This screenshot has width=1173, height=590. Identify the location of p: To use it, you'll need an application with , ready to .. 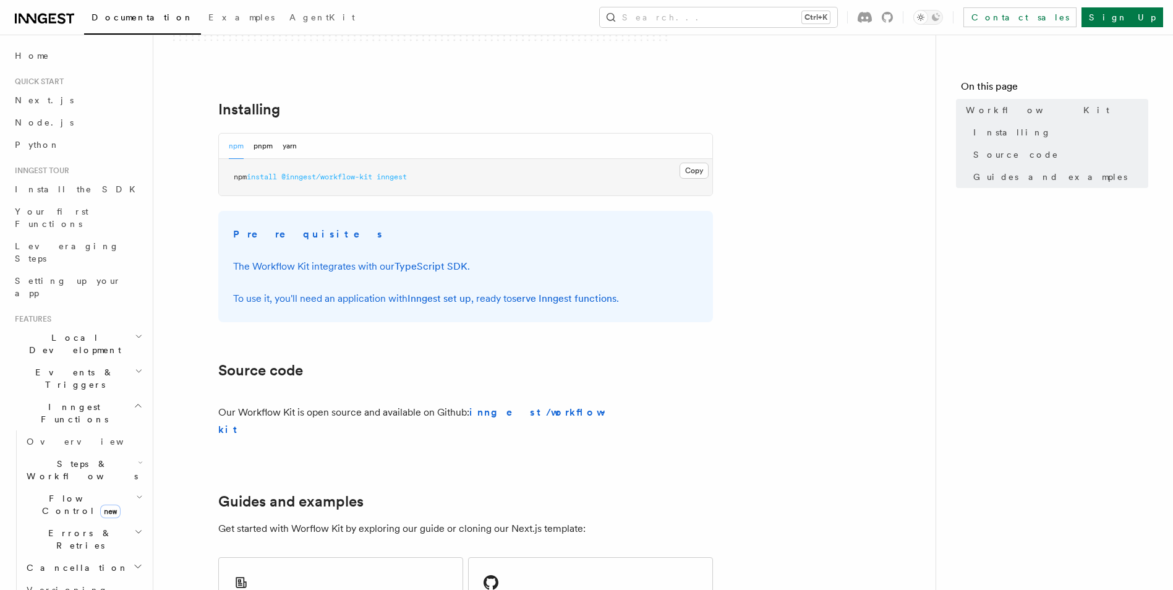
(465, 299).